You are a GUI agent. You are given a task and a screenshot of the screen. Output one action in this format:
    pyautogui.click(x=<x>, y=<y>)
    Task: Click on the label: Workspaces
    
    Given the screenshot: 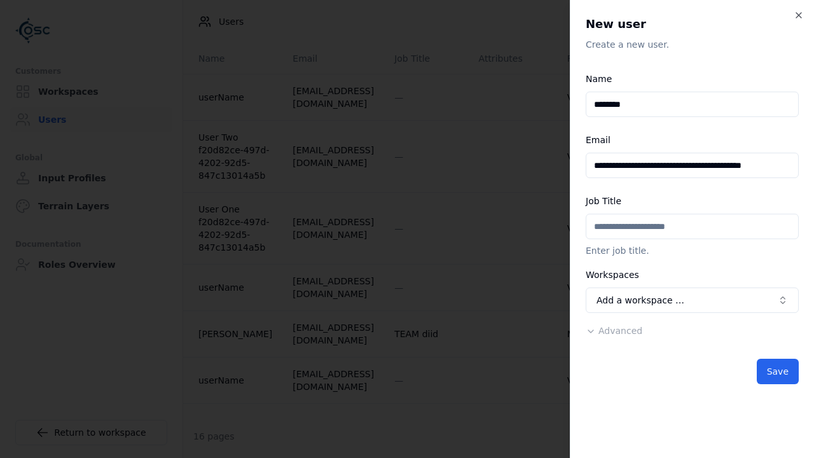 What is the action you would take?
    pyautogui.click(x=613, y=275)
    